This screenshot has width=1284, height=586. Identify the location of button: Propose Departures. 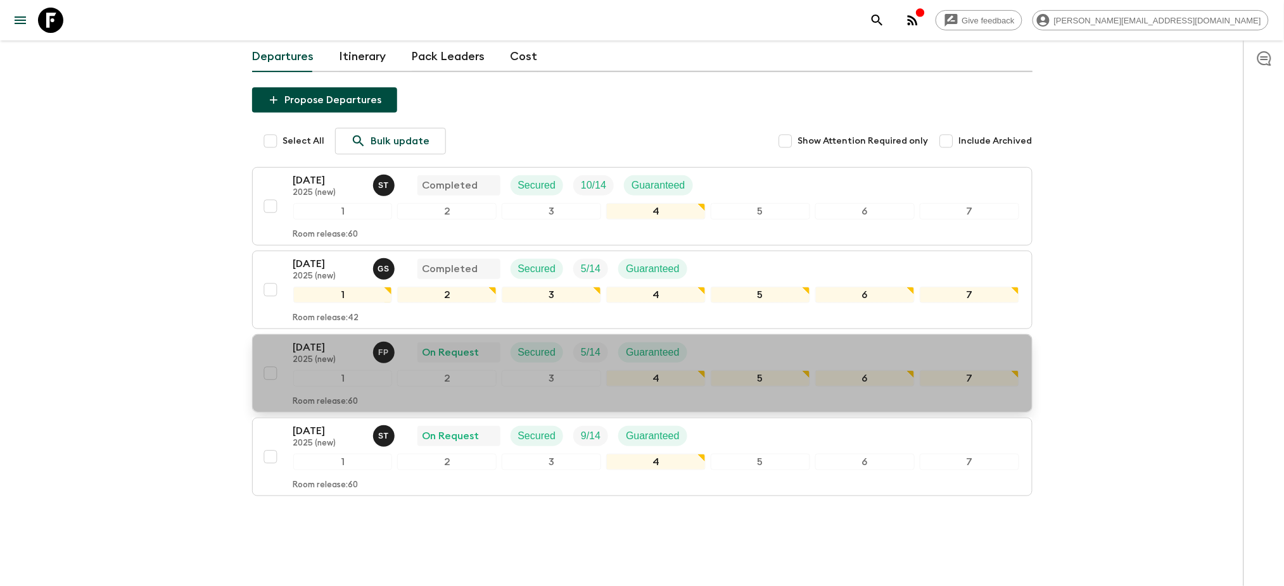
(324, 100).